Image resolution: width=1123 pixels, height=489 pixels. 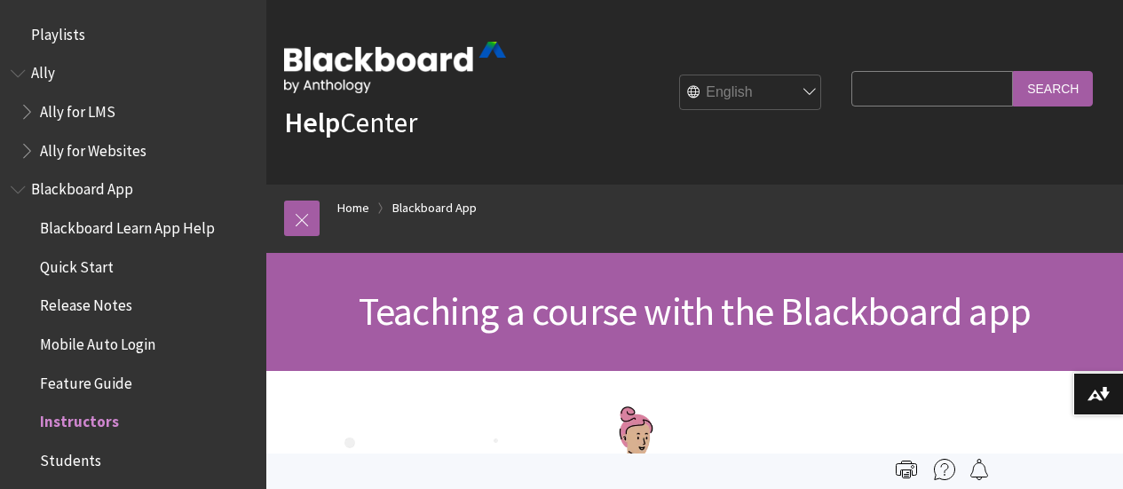 What do you see at coordinates (312, 122) in the screenshot?
I see `strong: Help` at bounding box center [312, 122].